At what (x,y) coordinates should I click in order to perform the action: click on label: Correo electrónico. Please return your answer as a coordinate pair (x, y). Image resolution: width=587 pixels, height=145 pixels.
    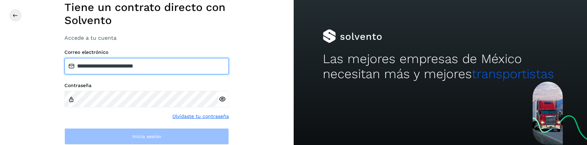
    Looking at the image, I should click on (147, 52).